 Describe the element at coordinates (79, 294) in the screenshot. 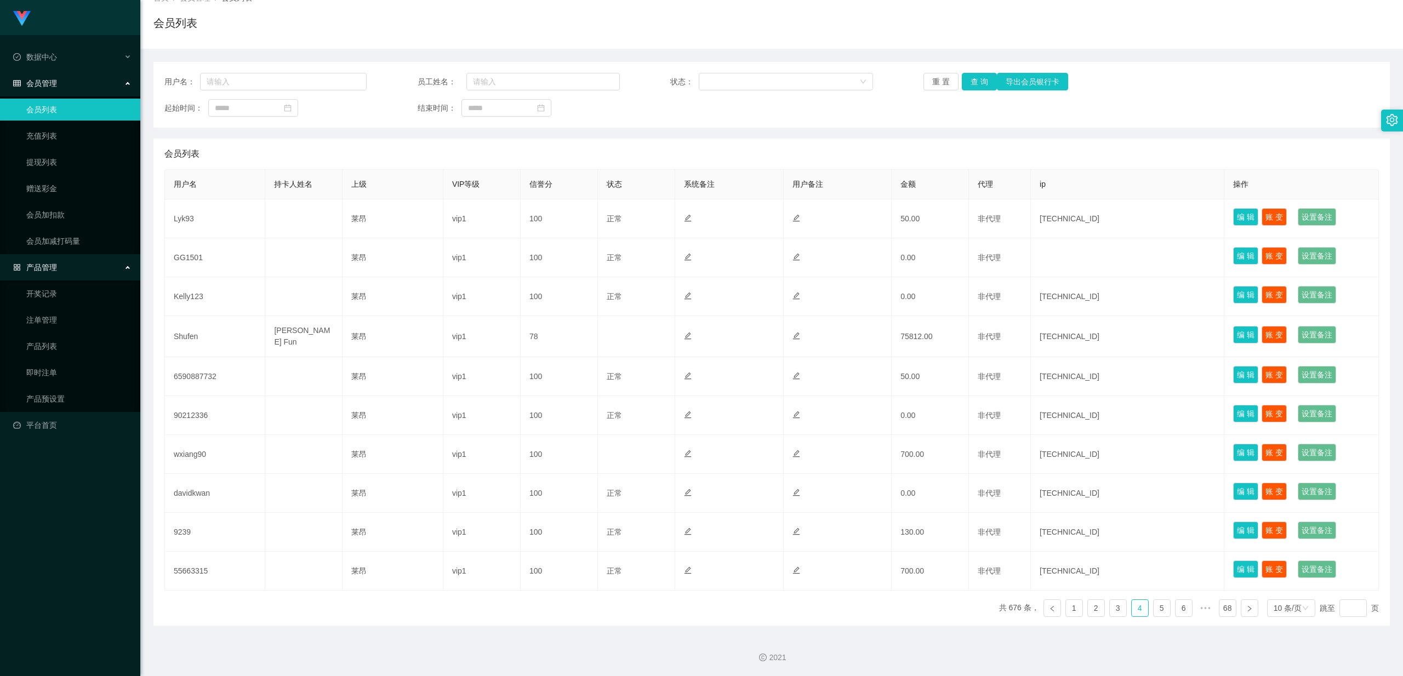

I see `a: 开奖记录` at that location.